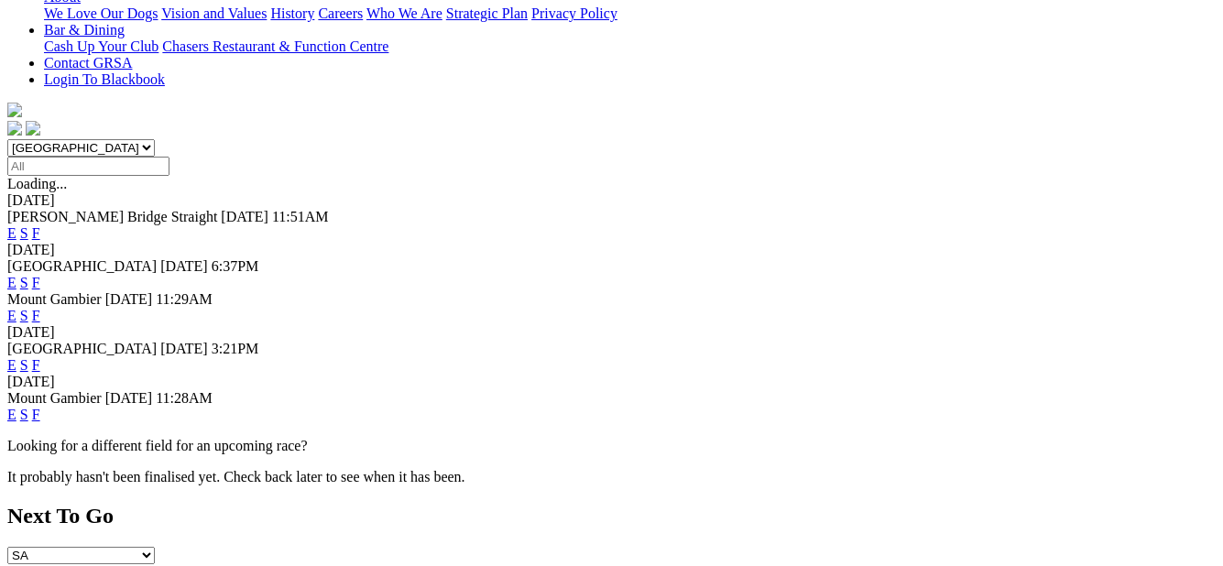  What do you see at coordinates (101, 13) in the screenshot?
I see `a: We Love Our Dogs` at bounding box center [101, 13].